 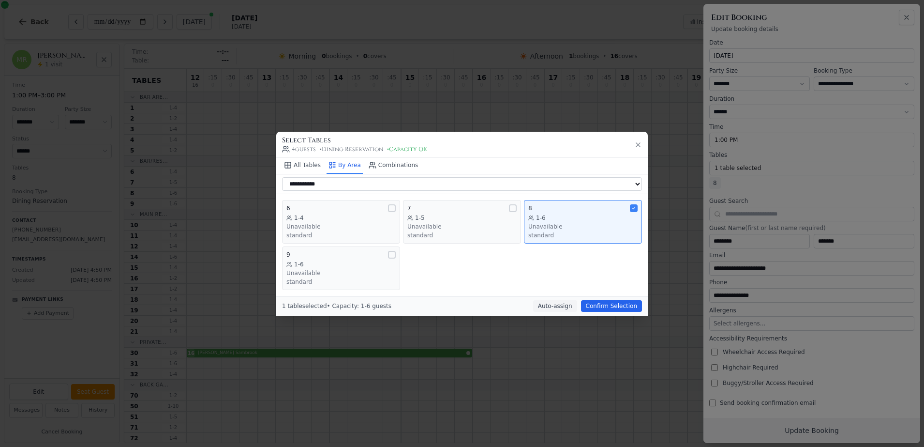 I want to click on button: 61-4Unavailablestandard, so click(x=341, y=222).